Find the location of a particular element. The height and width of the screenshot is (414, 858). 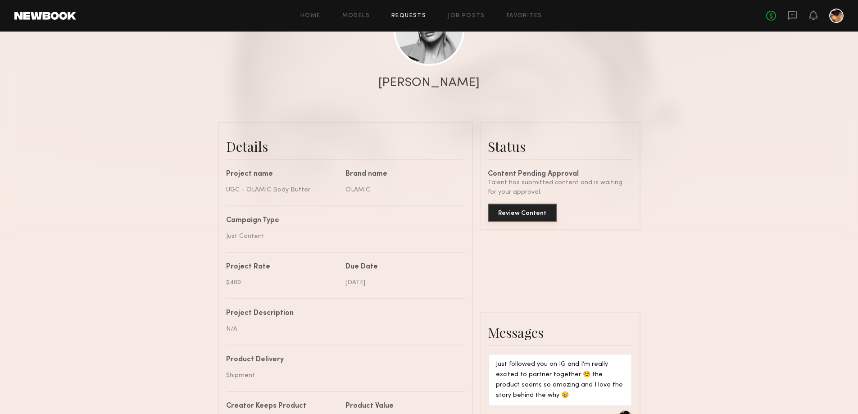

div: Talent has submitted content and is waiting for your approval. is located at coordinates (560, 187).